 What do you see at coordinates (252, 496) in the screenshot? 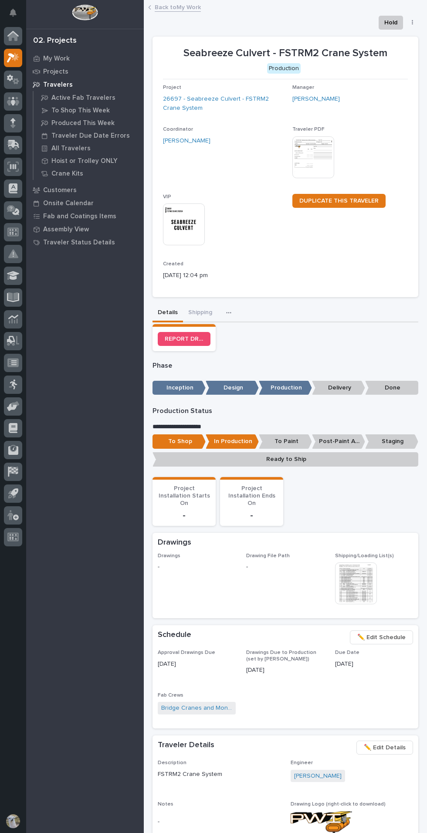
I see `span: Project Installation Ends On` at bounding box center [252, 496].